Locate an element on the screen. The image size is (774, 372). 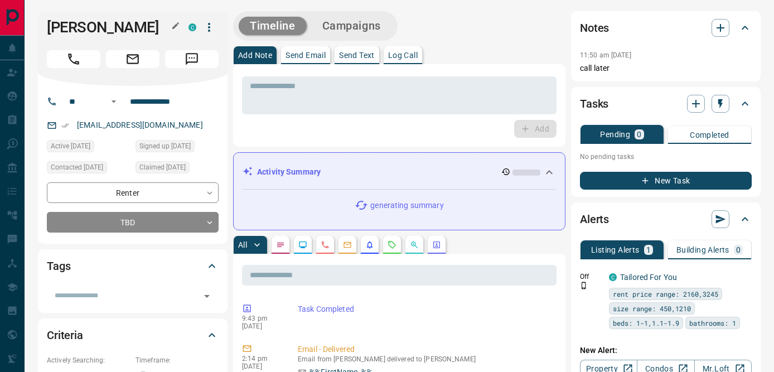
p: Send Text is located at coordinates (357, 55).